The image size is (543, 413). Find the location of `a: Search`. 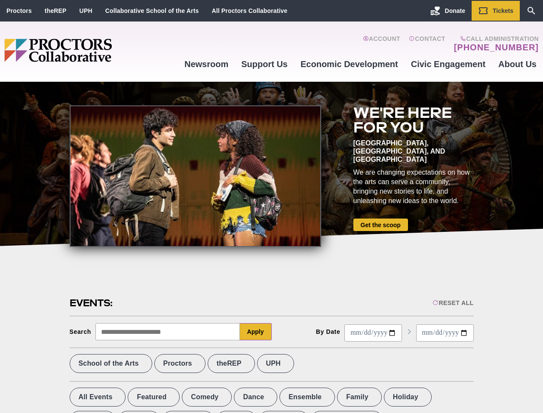

a: Search is located at coordinates (532, 11).